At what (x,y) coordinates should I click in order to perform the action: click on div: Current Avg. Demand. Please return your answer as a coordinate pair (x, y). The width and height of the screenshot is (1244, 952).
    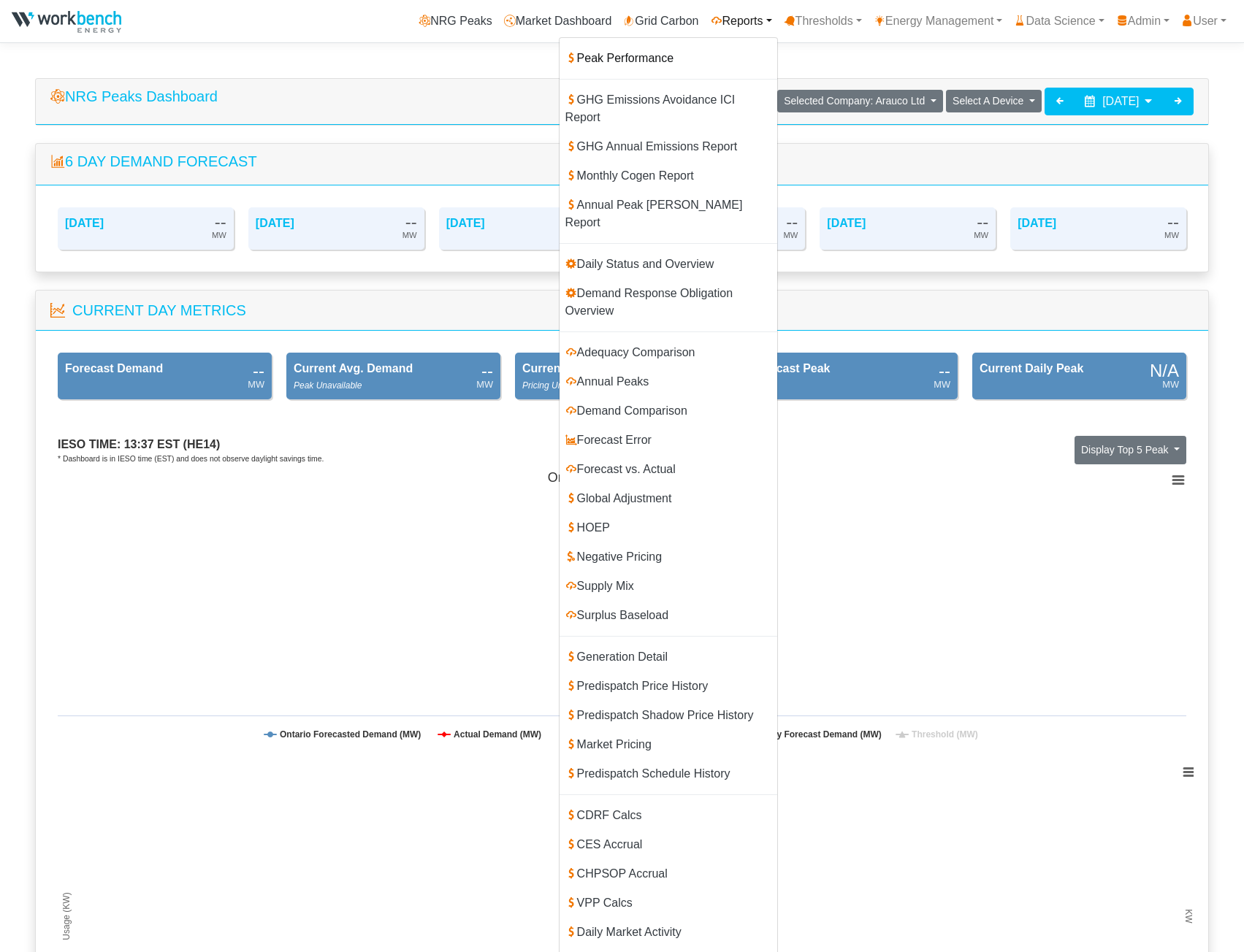
    Looking at the image, I should click on (353, 369).